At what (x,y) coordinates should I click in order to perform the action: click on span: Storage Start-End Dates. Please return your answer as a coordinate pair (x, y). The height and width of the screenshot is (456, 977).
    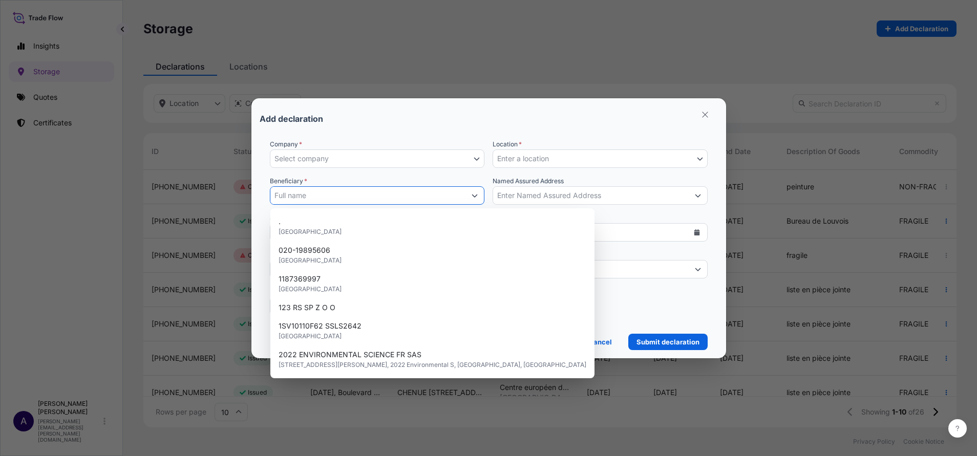
    Looking at the image, I should click on (307, 218).